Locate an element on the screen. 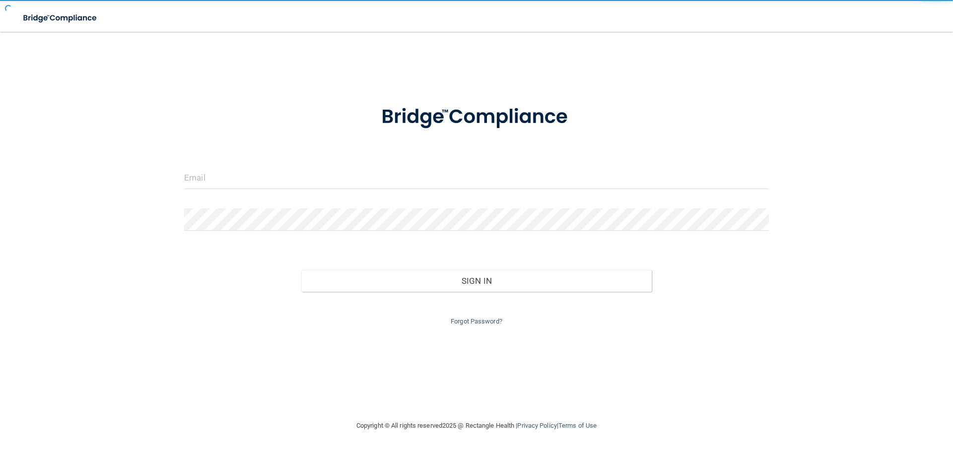 This screenshot has width=953, height=452. a: Forgot Password? is located at coordinates (476, 321).